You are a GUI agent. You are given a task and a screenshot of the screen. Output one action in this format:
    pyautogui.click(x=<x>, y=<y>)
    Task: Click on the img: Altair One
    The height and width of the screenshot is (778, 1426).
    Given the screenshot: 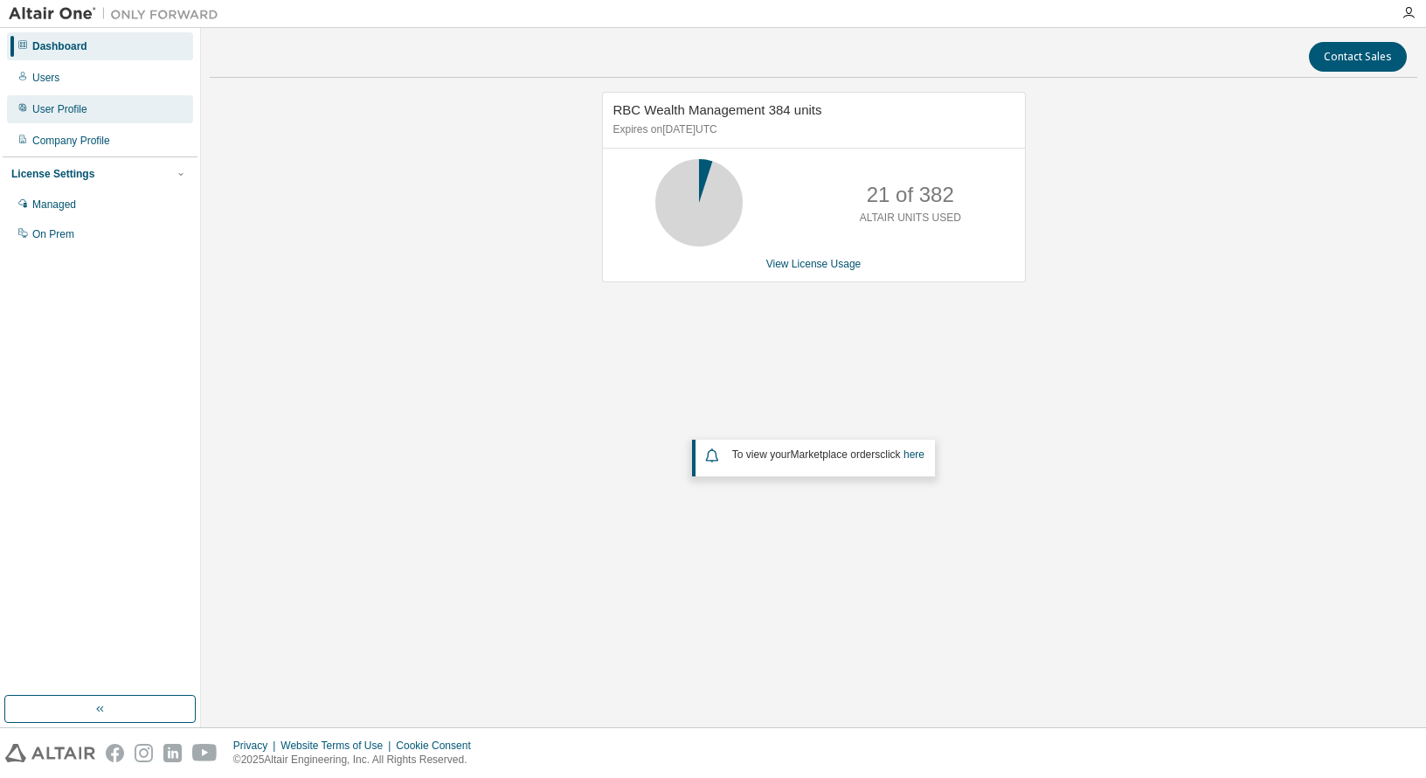 What is the action you would take?
    pyautogui.click(x=118, y=14)
    